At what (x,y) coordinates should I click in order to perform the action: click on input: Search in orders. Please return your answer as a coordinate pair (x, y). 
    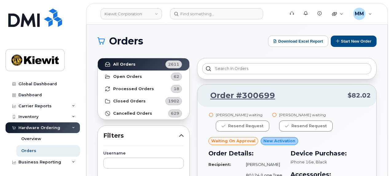
    Looking at the image, I should click on (287, 69).